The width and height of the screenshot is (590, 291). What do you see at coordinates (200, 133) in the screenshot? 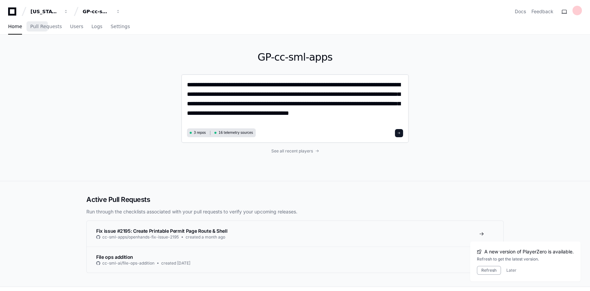
I see `span: 3 repos` at bounding box center [200, 133].